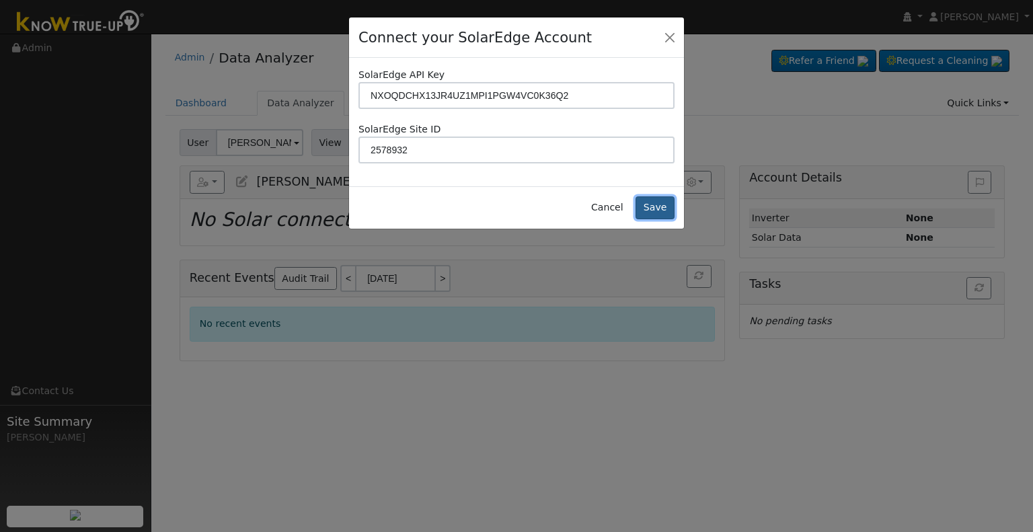  Describe the element at coordinates (401, 75) in the screenshot. I see `label: SolarEdge API Key` at that location.